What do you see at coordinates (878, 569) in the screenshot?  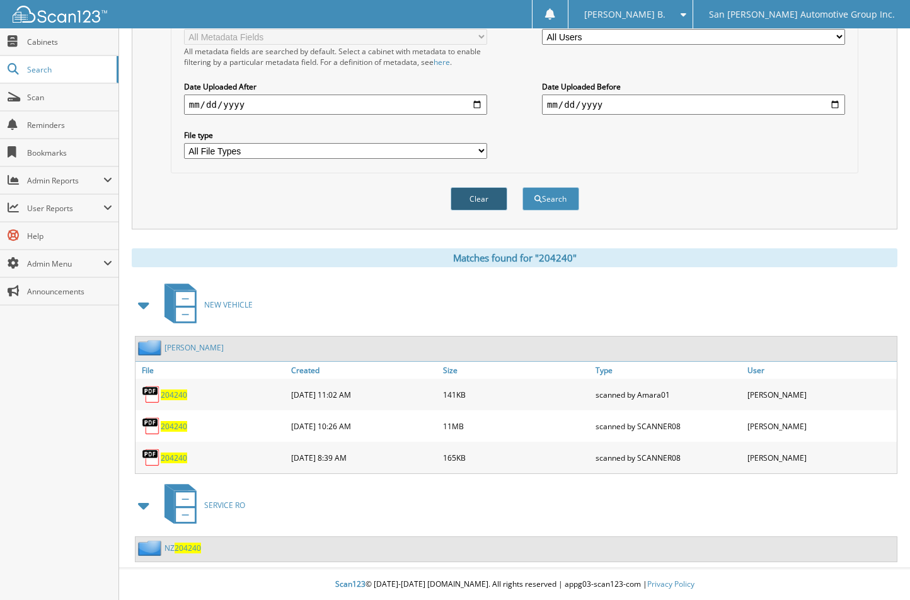 I see `div: Chat Widget` at bounding box center [878, 569].